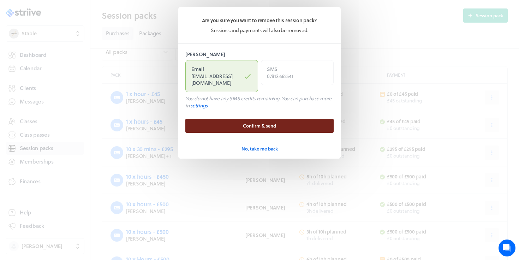 This screenshot has height=260, width=519. What do you see at coordinates (71, 58) in the screenshot?
I see `h2: We're here to help. Ask us anything!` at bounding box center [71, 58].